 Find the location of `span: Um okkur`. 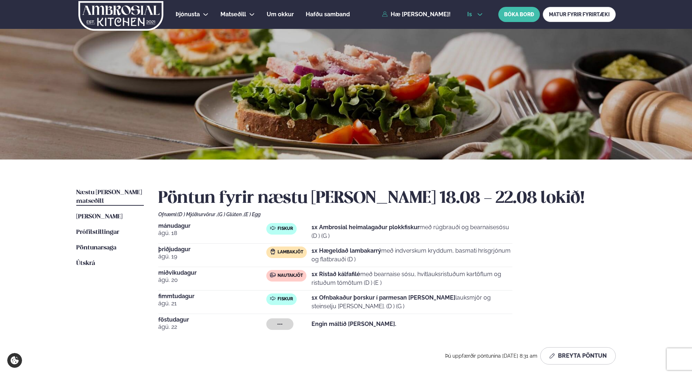

span: Um okkur is located at coordinates (280, 14).